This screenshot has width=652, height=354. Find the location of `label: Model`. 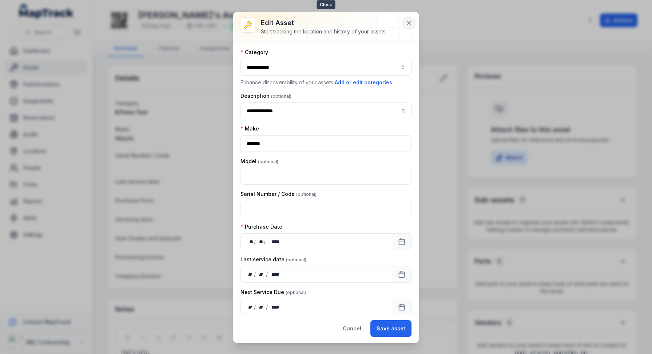

label: Model is located at coordinates (259, 161).